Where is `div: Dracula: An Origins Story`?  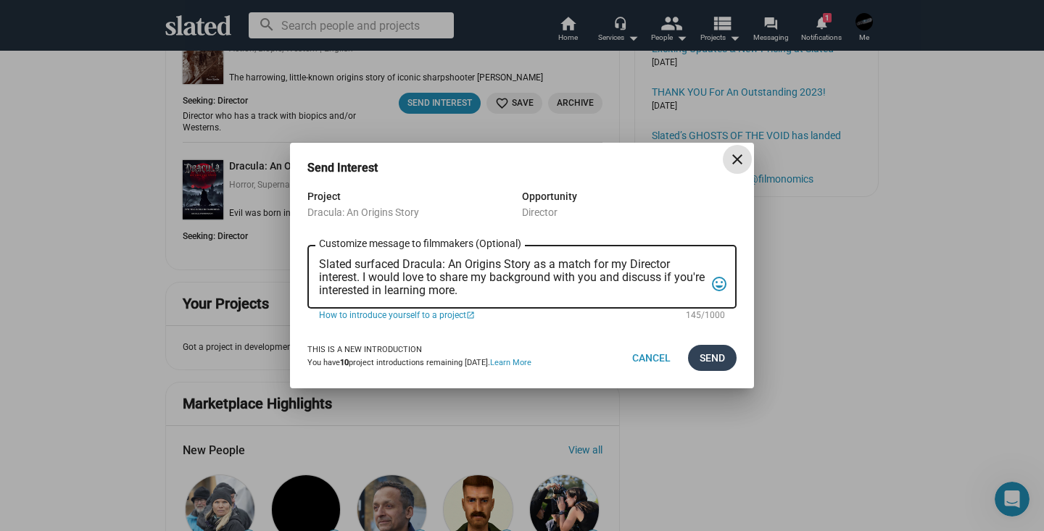
div: Dracula: An Origins Story is located at coordinates (415, 212).